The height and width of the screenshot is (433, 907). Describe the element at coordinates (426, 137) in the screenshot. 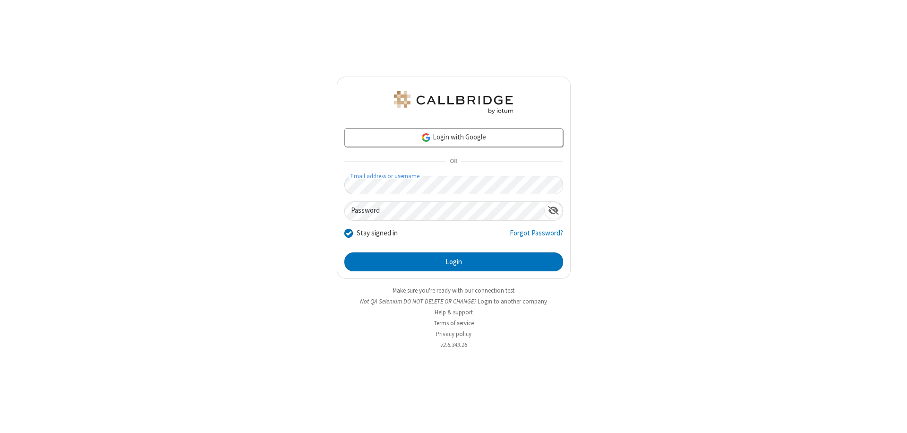

I see `img: google-icon.png` at that location.